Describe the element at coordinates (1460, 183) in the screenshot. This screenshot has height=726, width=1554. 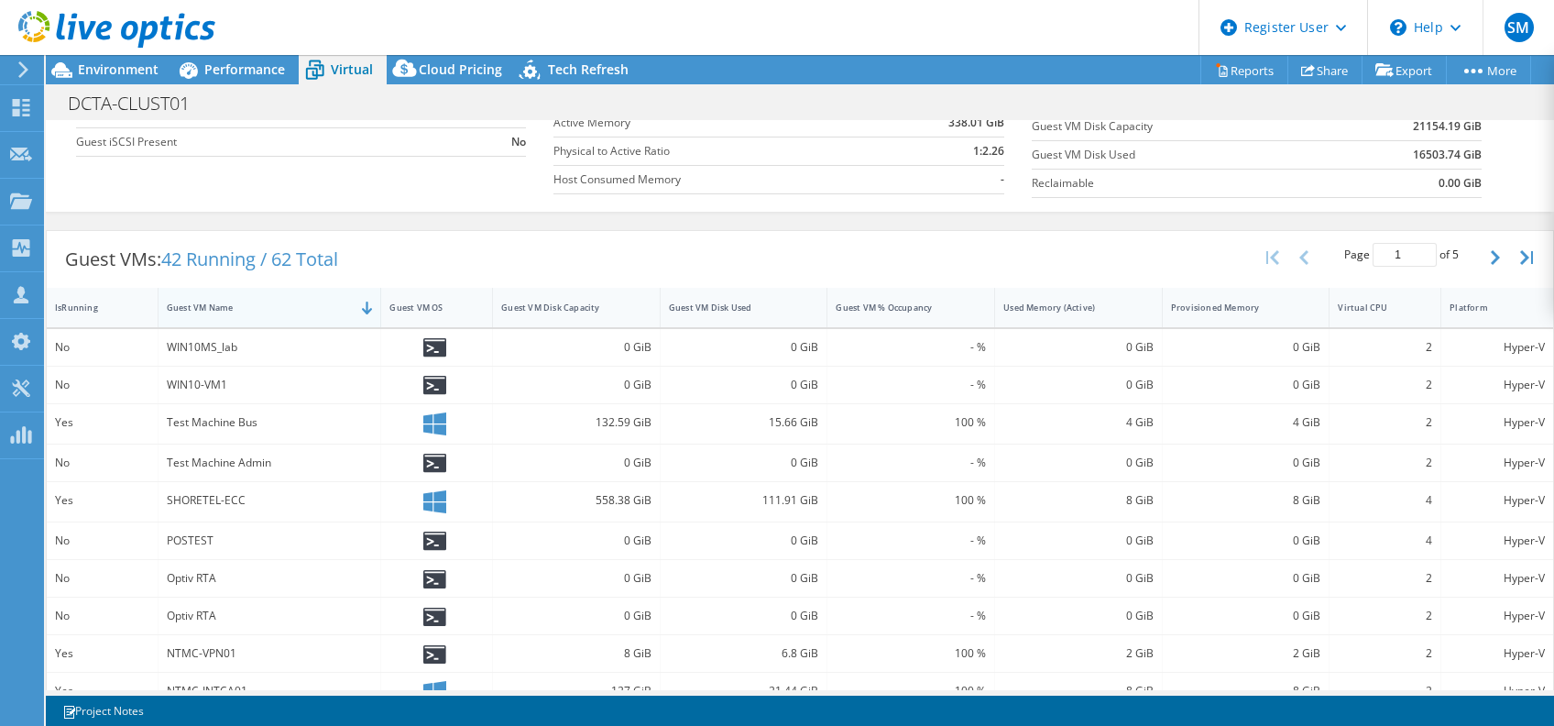
I see `b: 0.00 GiB` at that location.